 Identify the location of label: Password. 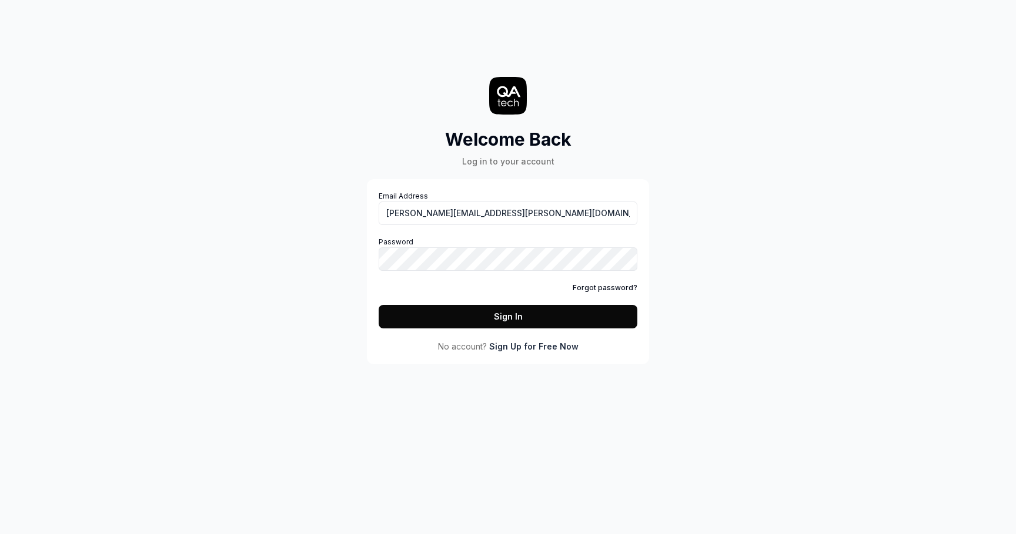
(508, 254).